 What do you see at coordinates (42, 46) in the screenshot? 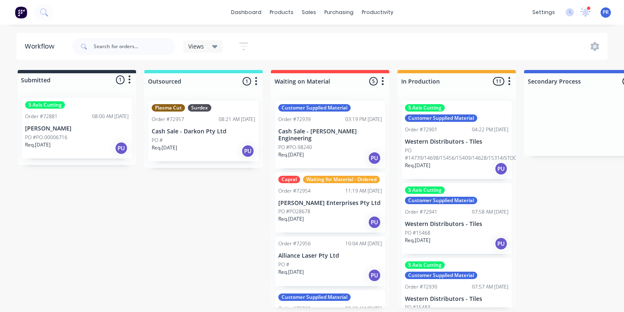
I see `div: Workflow` at bounding box center [42, 46].